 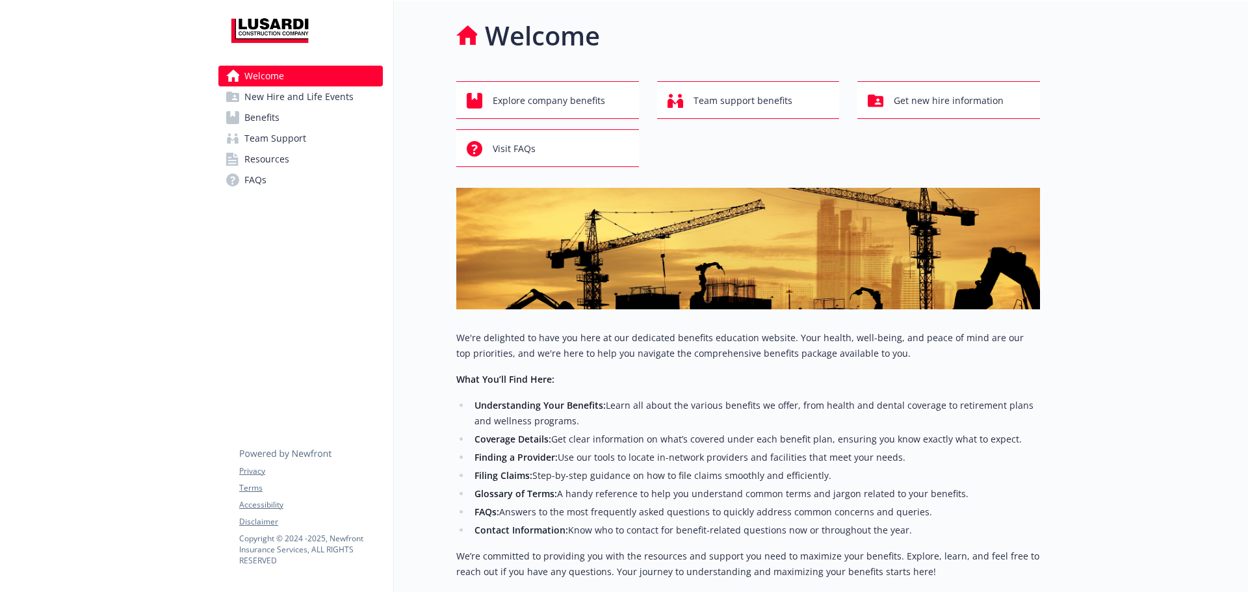 What do you see at coordinates (748, 100) in the screenshot?
I see `button: Team support benefits` at bounding box center [748, 100].